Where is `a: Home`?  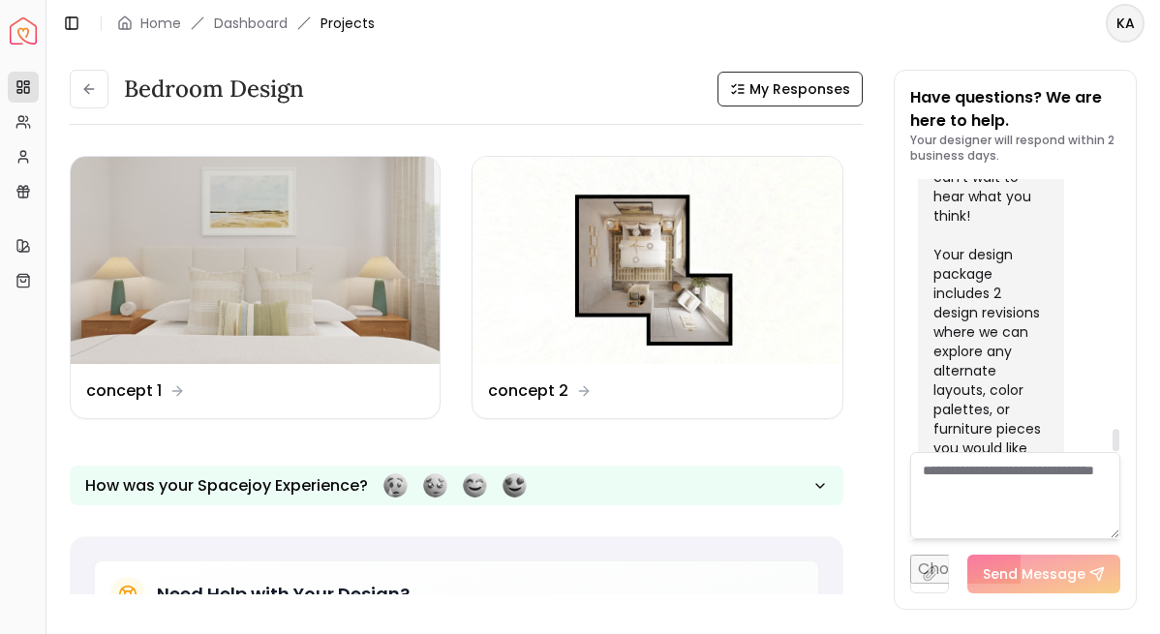
a: Home is located at coordinates (161, 23).